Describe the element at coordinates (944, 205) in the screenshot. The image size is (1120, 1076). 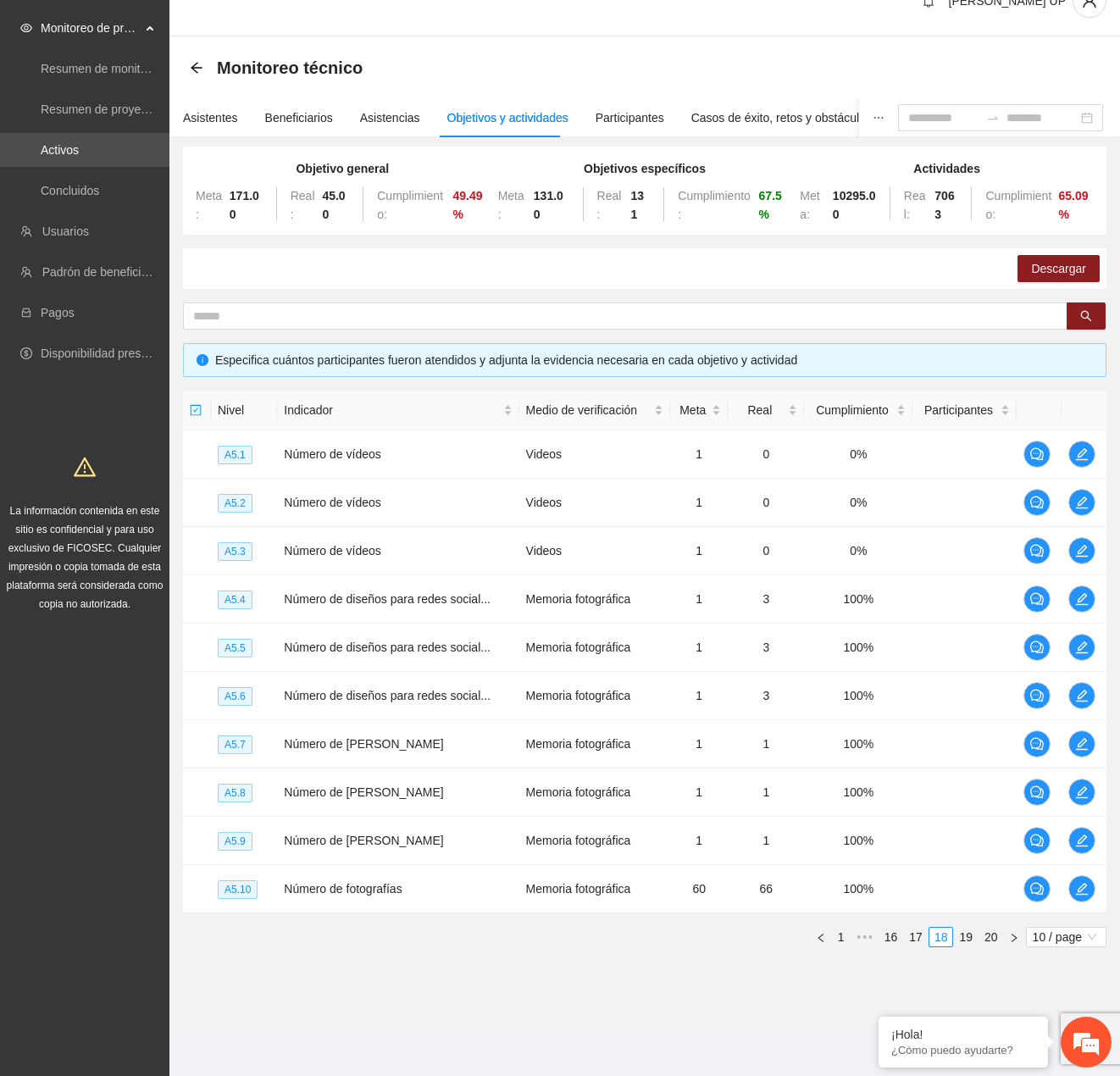
I see `strong: 7063` at that location.